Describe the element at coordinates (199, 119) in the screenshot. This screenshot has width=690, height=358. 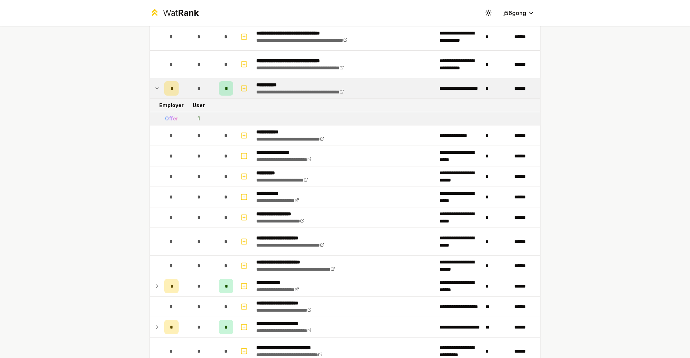
I see `div: 1` at that location.